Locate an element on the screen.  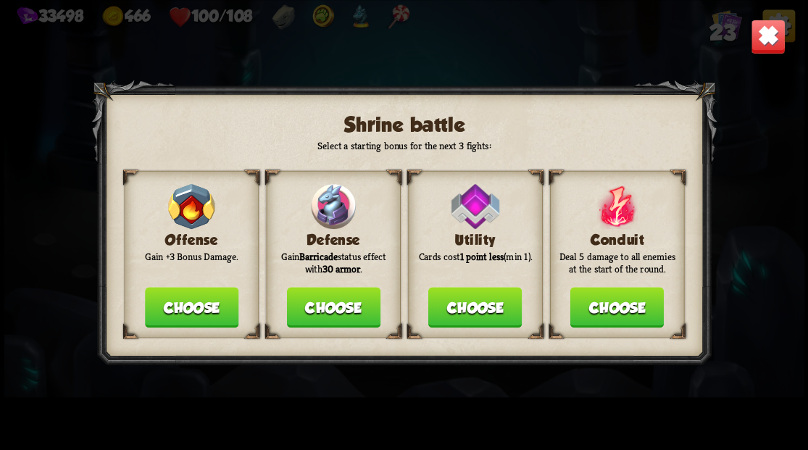
p: Cards cost (min 1). is located at coordinates (475, 256).